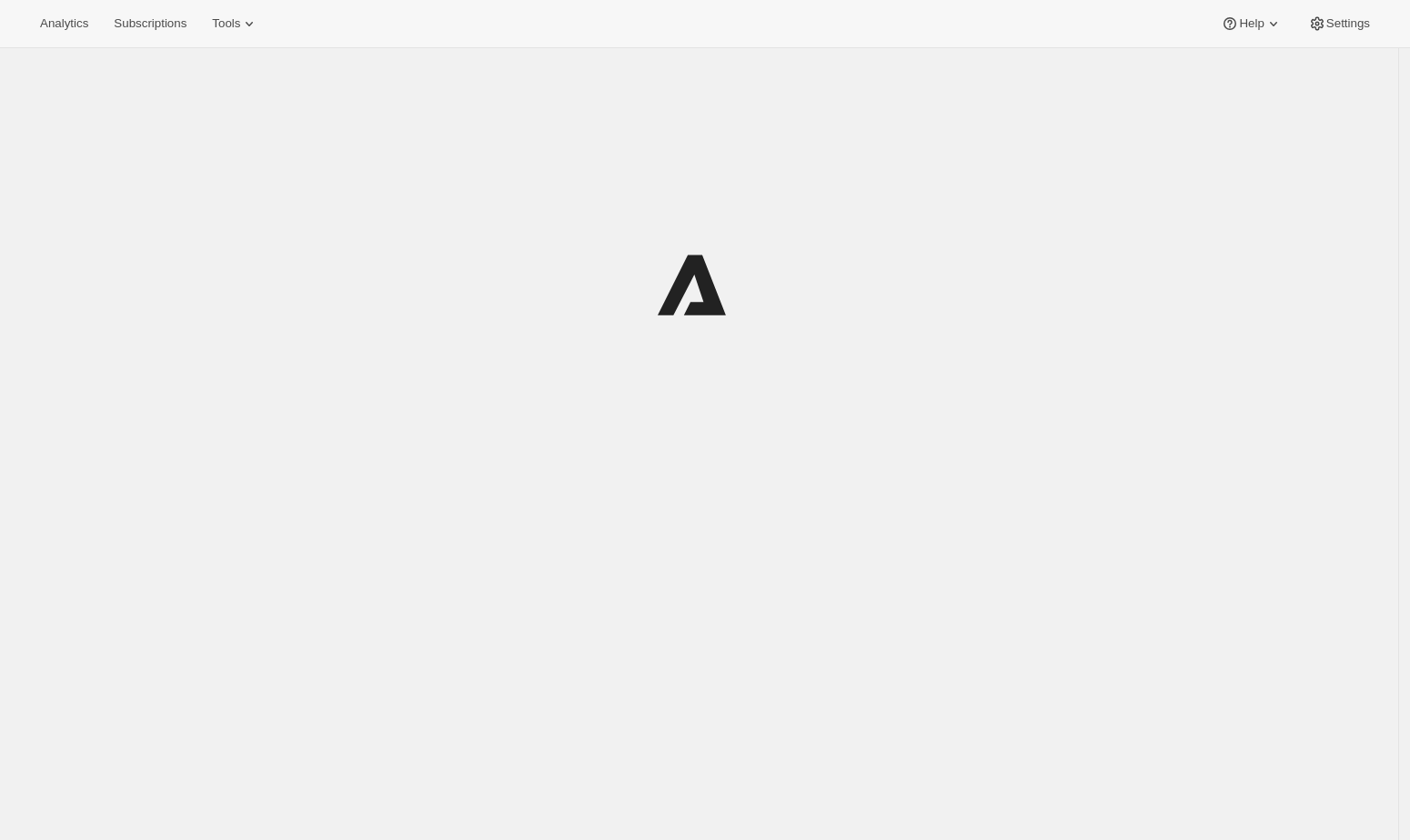 The width and height of the screenshot is (1410, 840). I want to click on button: Subscriptions, so click(150, 24).